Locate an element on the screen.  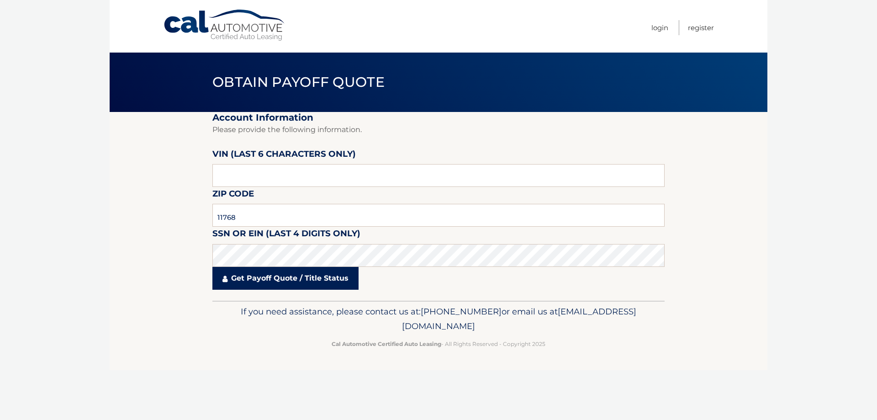
p: If you need assistance, please contact us at: or email us at is located at coordinates (438, 319).